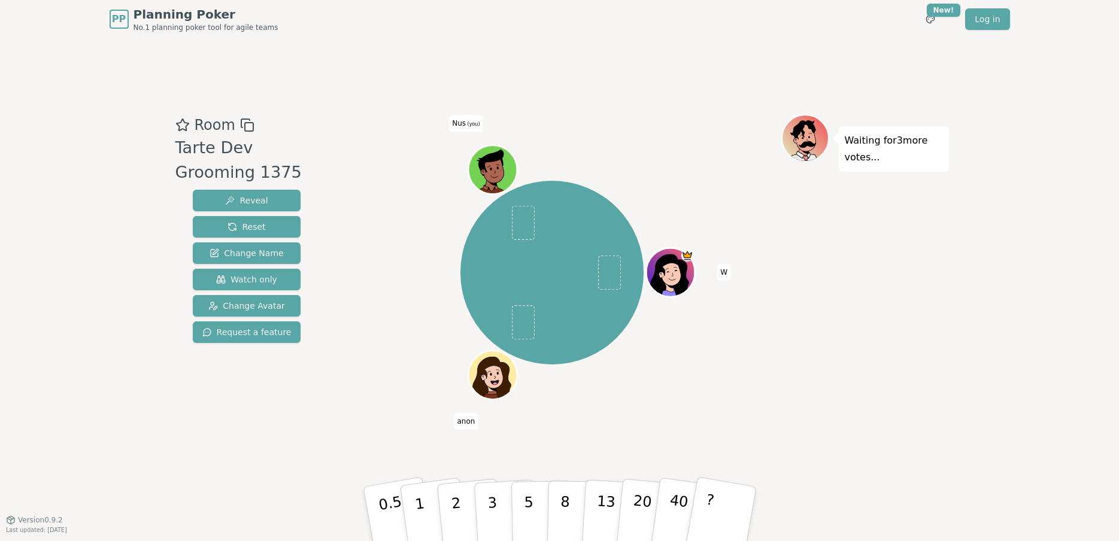 Image resolution: width=1119 pixels, height=541 pixels. Describe the element at coordinates (119, 19) in the screenshot. I see `span: PP` at that location.